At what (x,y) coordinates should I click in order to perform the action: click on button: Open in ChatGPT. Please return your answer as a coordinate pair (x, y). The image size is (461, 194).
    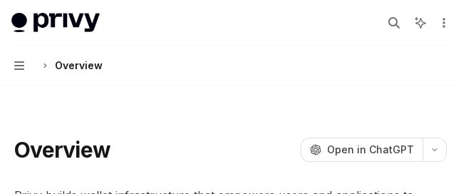
    Looking at the image, I should click on (361, 149).